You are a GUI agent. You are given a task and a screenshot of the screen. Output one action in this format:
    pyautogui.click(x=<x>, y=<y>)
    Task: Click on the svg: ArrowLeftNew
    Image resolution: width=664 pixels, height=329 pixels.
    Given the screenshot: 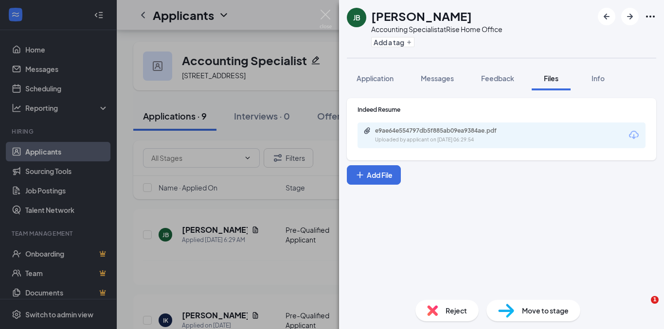 What is the action you would take?
    pyautogui.click(x=607, y=17)
    